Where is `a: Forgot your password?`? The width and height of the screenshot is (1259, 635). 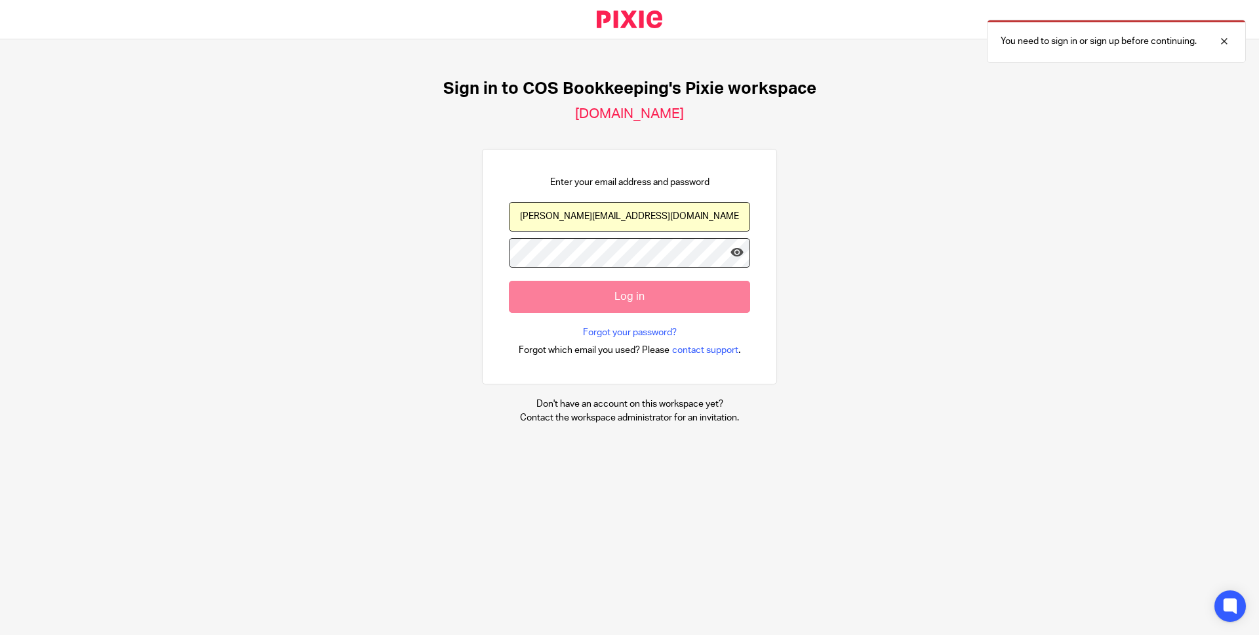
a: Forgot your password? is located at coordinates (629, 332).